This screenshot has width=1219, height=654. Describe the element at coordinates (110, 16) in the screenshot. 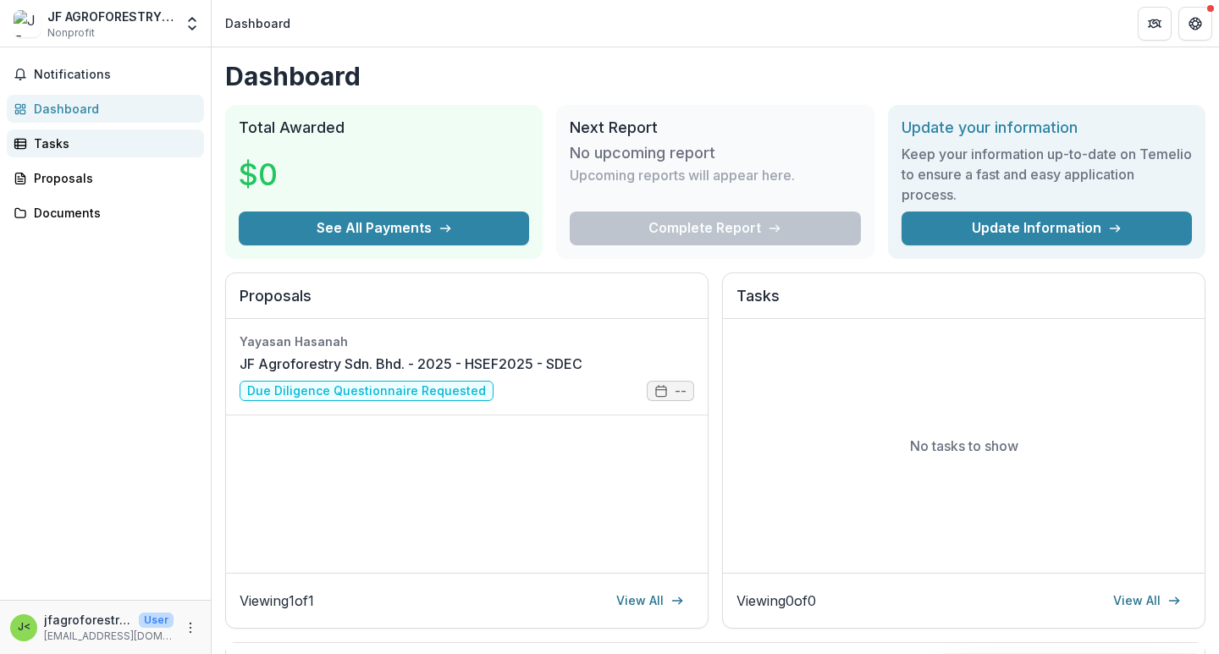

I see `div: JF AGROFORESTRY SDN. BHD.` at that location.